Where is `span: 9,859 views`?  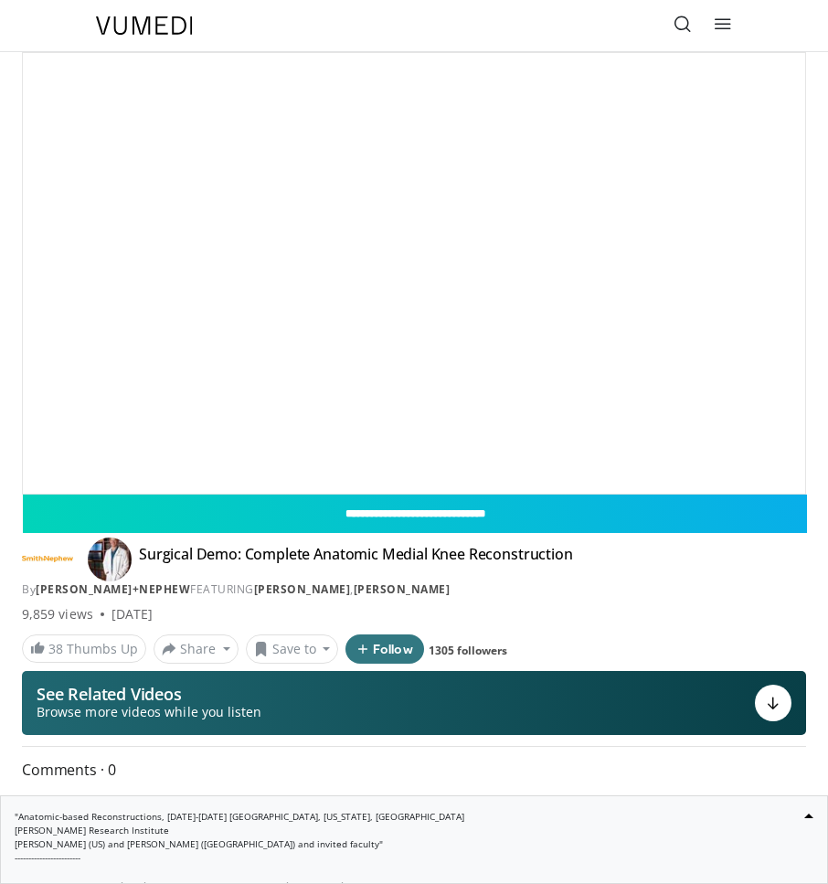
span: 9,859 views is located at coordinates (58, 614).